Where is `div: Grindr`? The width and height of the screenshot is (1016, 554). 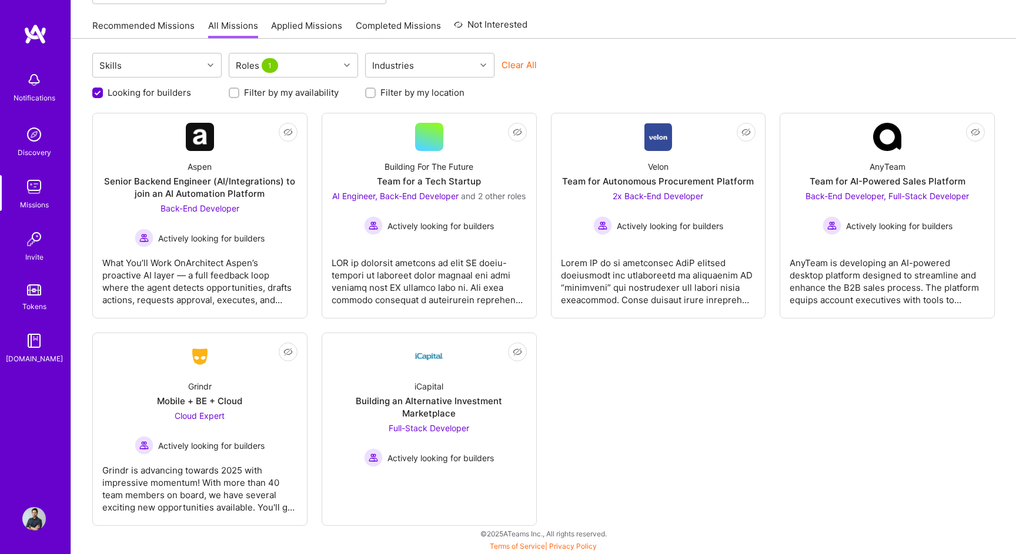
div: Grindr is located at coordinates (200, 386).